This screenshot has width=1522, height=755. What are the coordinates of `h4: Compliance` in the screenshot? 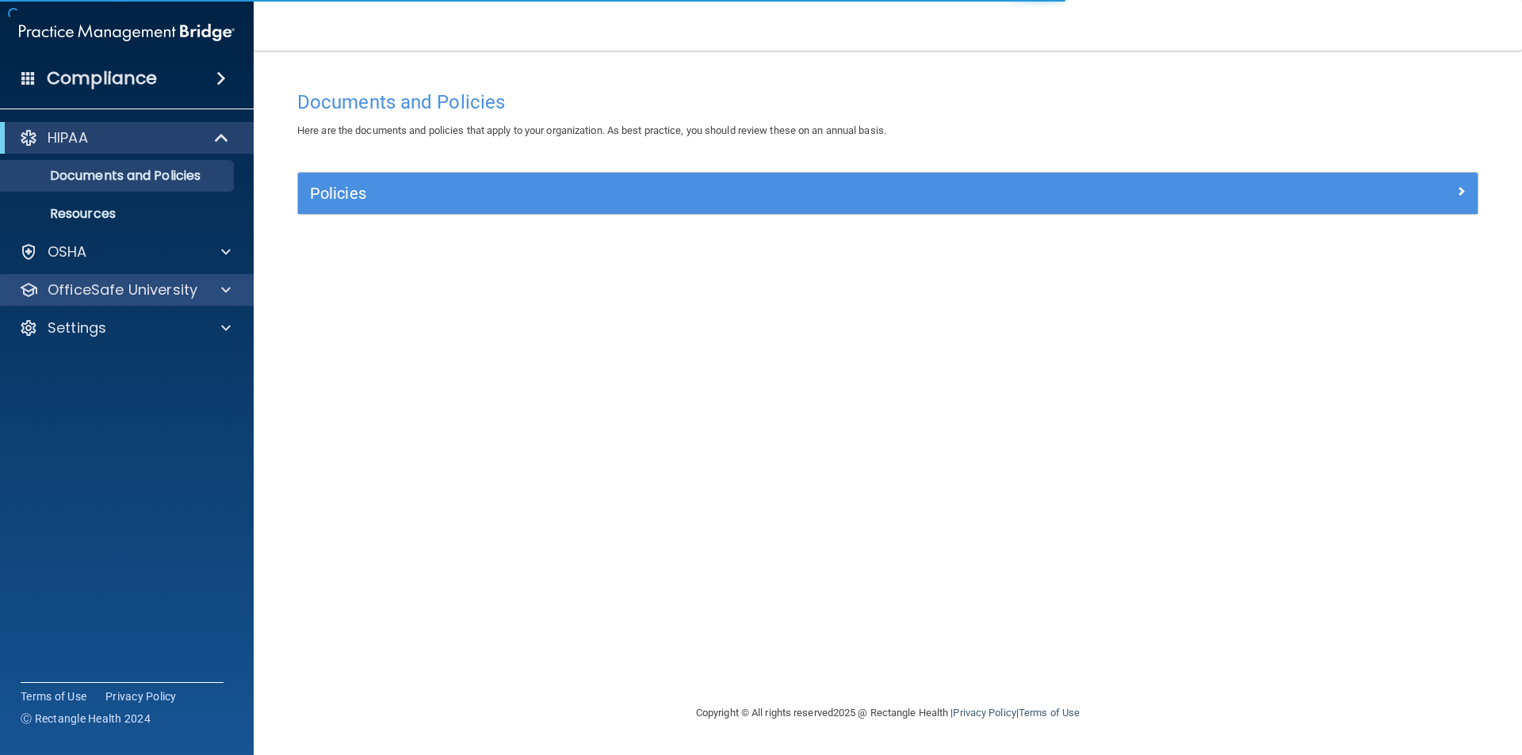 It's located at (101, 78).